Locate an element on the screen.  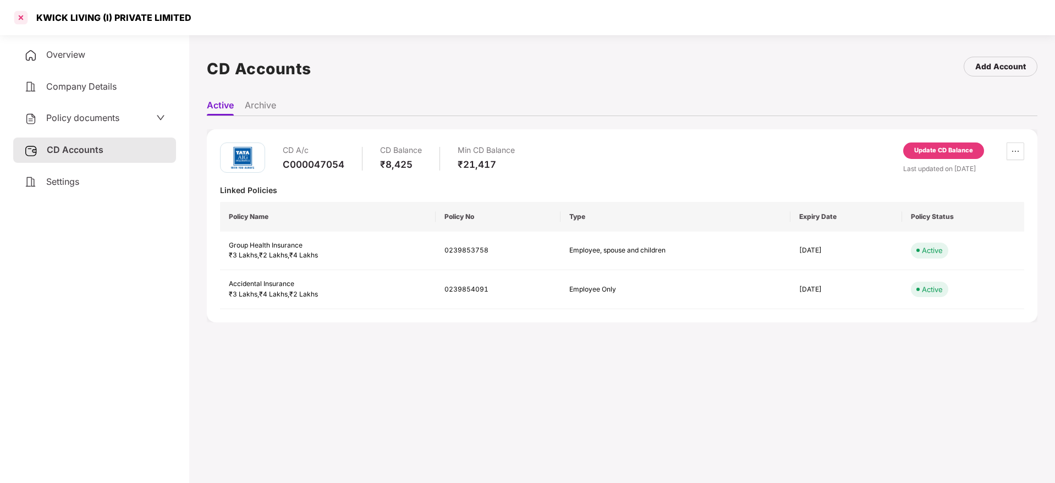
div: C000047054 is located at coordinates (314, 164).